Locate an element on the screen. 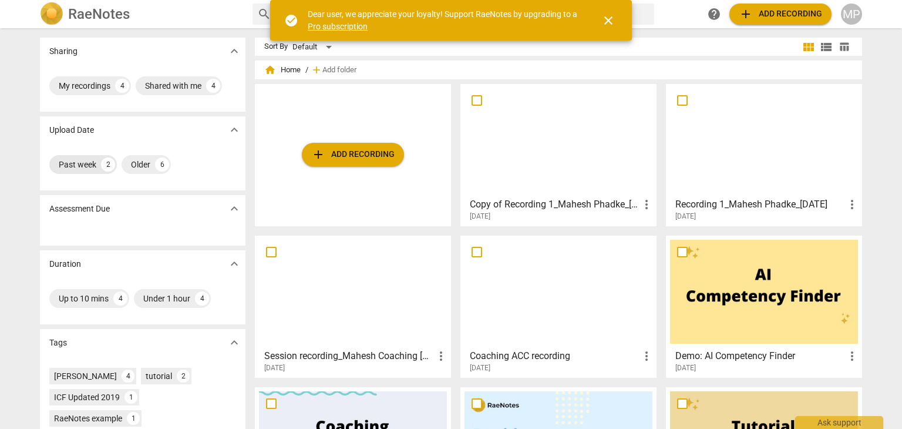 The image size is (902, 429). span: Add folder is located at coordinates (339, 70).